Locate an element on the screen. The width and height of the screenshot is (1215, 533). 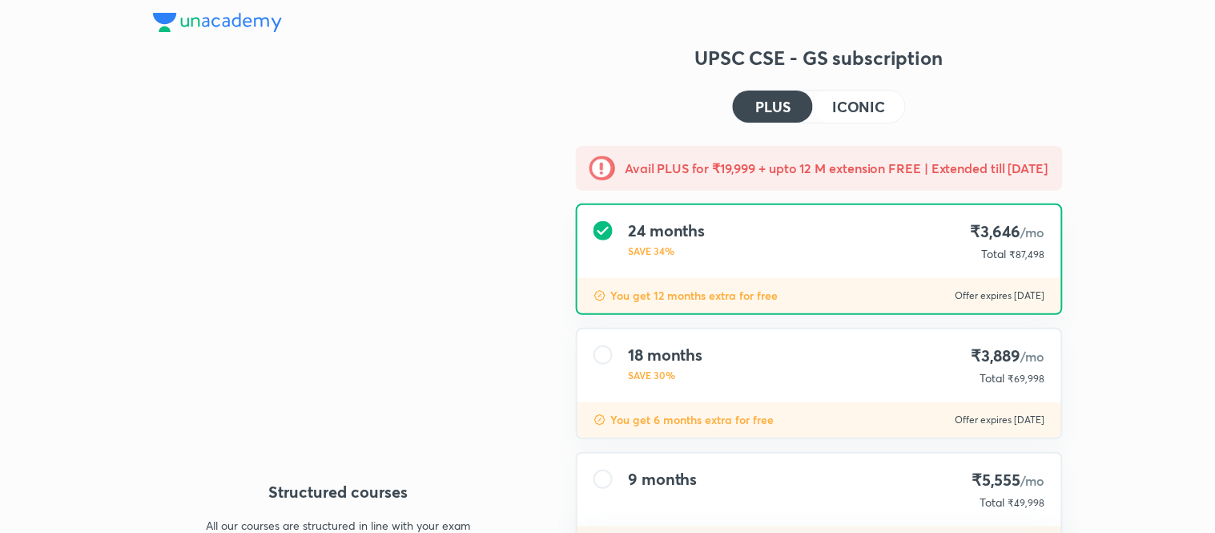
a: Company Logo is located at coordinates (217, 22).